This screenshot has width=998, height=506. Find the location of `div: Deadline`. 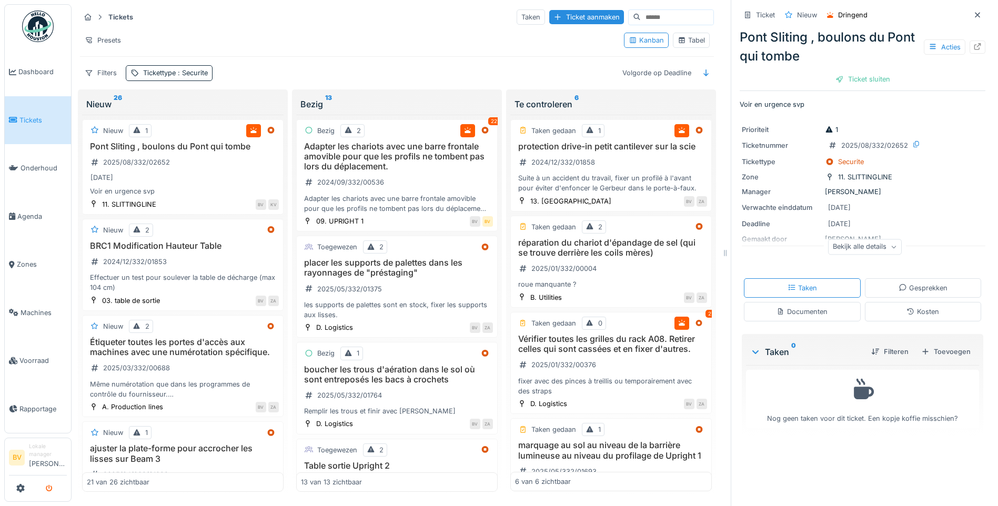

div: Deadline is located at coordinates (781, 223).